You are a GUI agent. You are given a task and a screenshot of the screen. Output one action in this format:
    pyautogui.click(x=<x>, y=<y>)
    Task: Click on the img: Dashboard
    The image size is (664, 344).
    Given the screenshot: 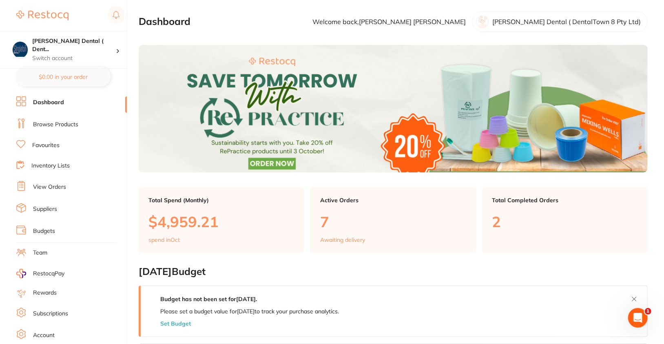 What is the action you would take?
    pyautogui.click(x=393, y=109)
    